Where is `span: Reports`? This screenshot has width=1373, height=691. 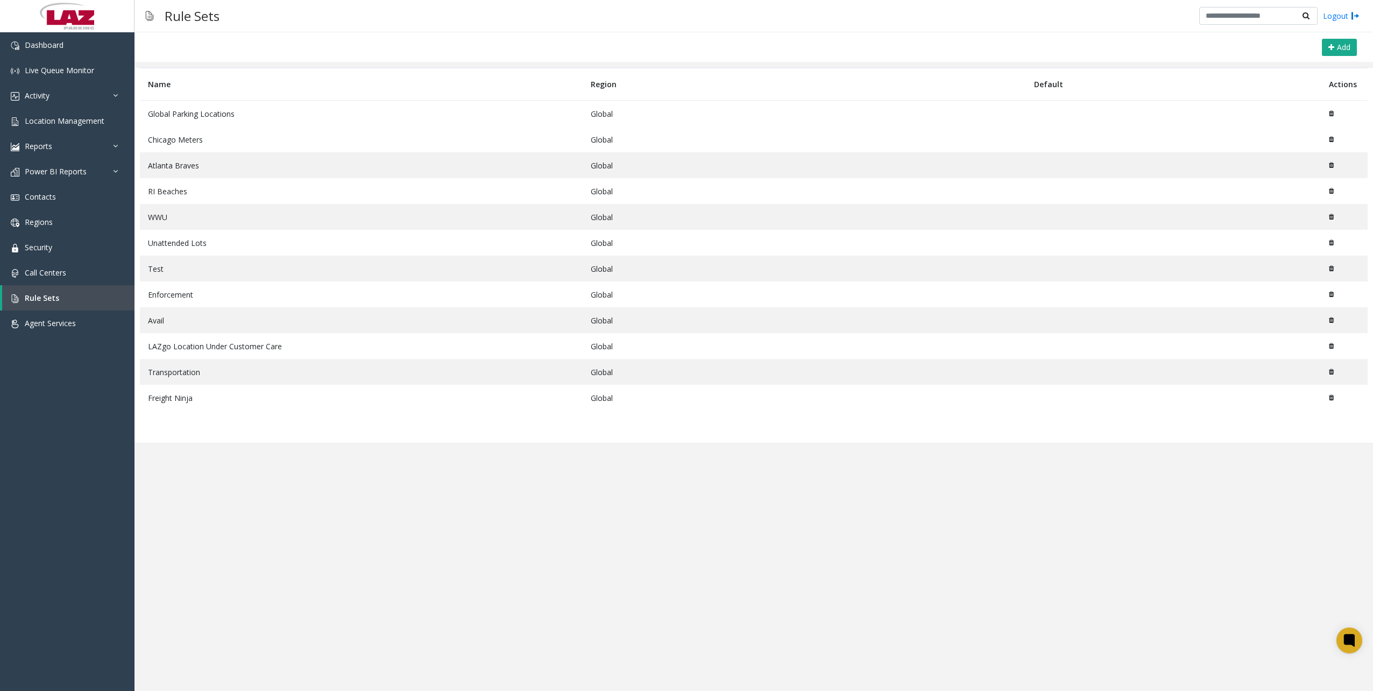
span: Reports is located at coordinates (38, 146).